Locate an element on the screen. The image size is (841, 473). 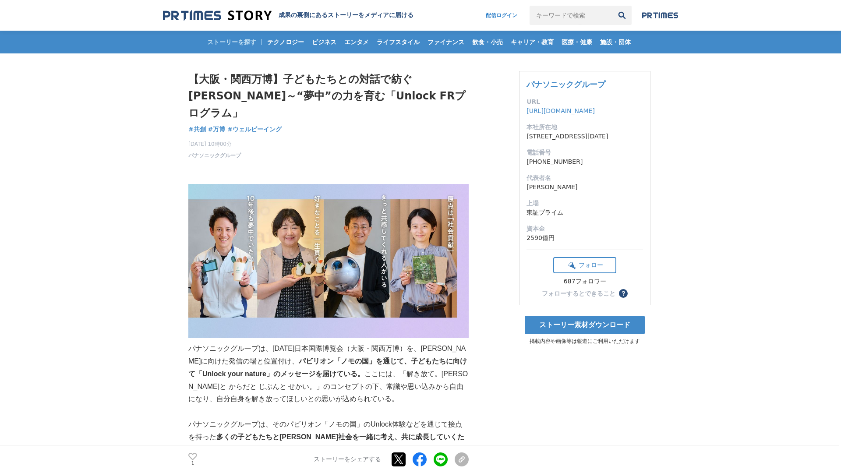
div: 687フォロワー is located at coordinates (585, 282).